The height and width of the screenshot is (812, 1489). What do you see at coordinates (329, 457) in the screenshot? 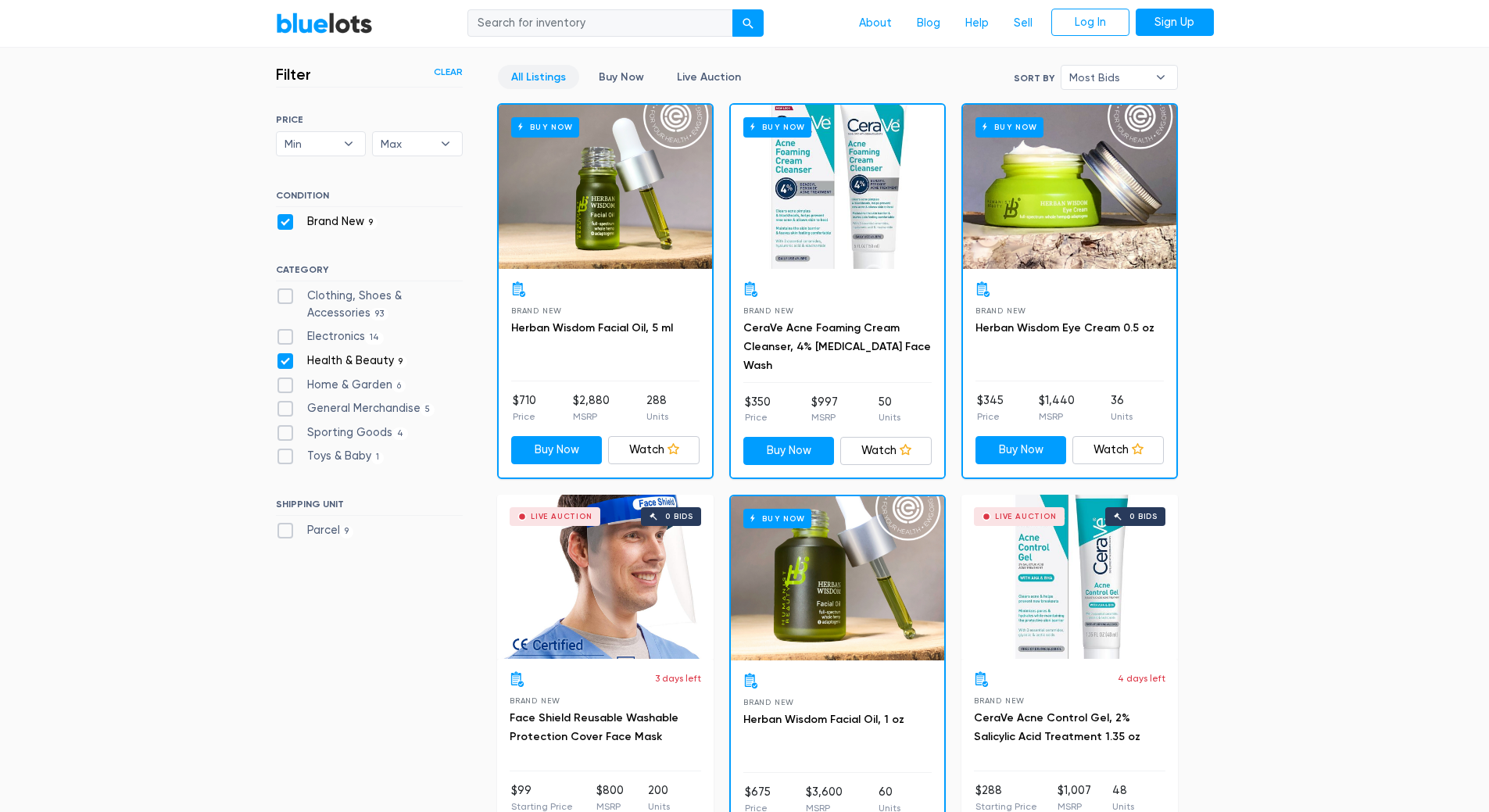
I see `label: Toys & Baby` at bounding box center [329, 457].